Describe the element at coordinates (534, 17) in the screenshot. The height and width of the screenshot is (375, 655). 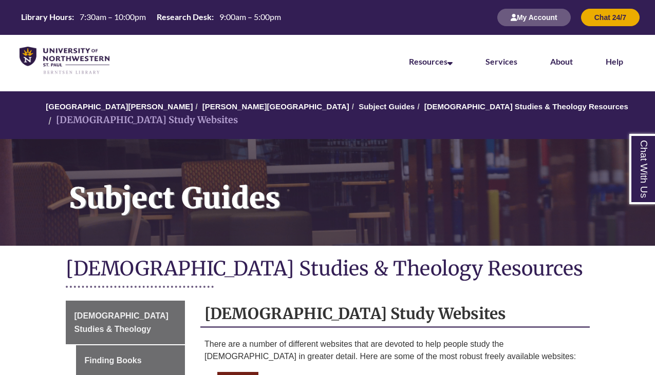
I see `button: My Account` at that location.